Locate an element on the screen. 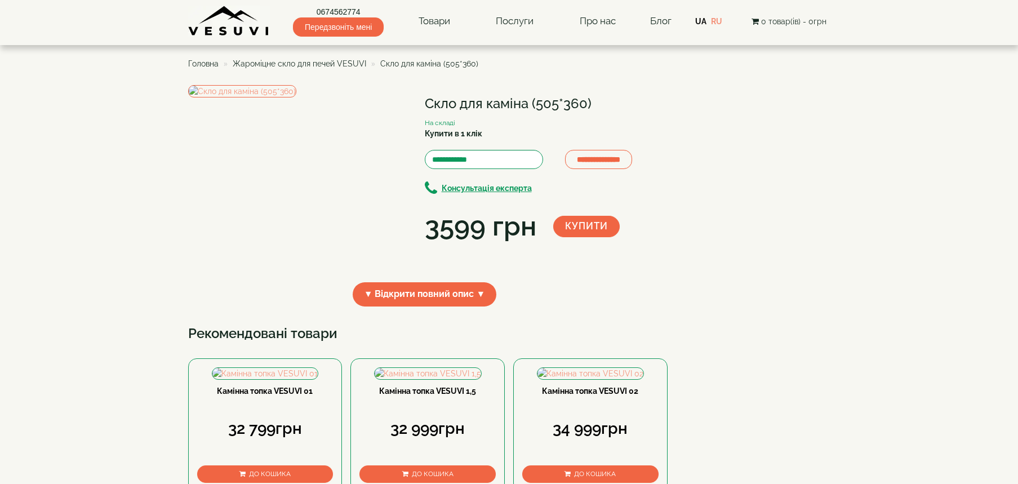 The height and width of the screenshot is (484, 1018). a: Камінна топка VESUVI 01 is located at coordinates (265, 391).